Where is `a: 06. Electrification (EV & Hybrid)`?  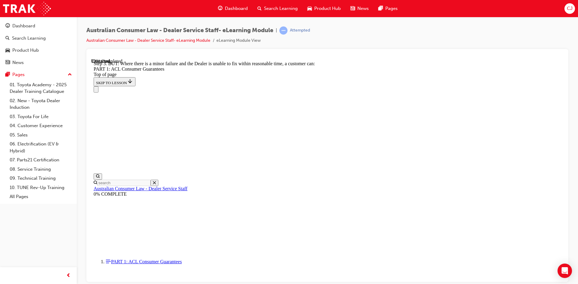
a: 06. Electrification (EV & Hybrid) is located at coordinates (41, 147).